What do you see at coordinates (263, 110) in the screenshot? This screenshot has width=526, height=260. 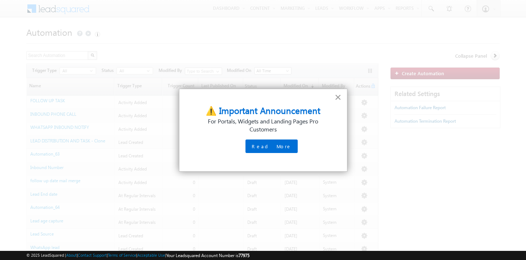 I see `p: ⚠️ Important Announcement` at bounding box center [263, 110].